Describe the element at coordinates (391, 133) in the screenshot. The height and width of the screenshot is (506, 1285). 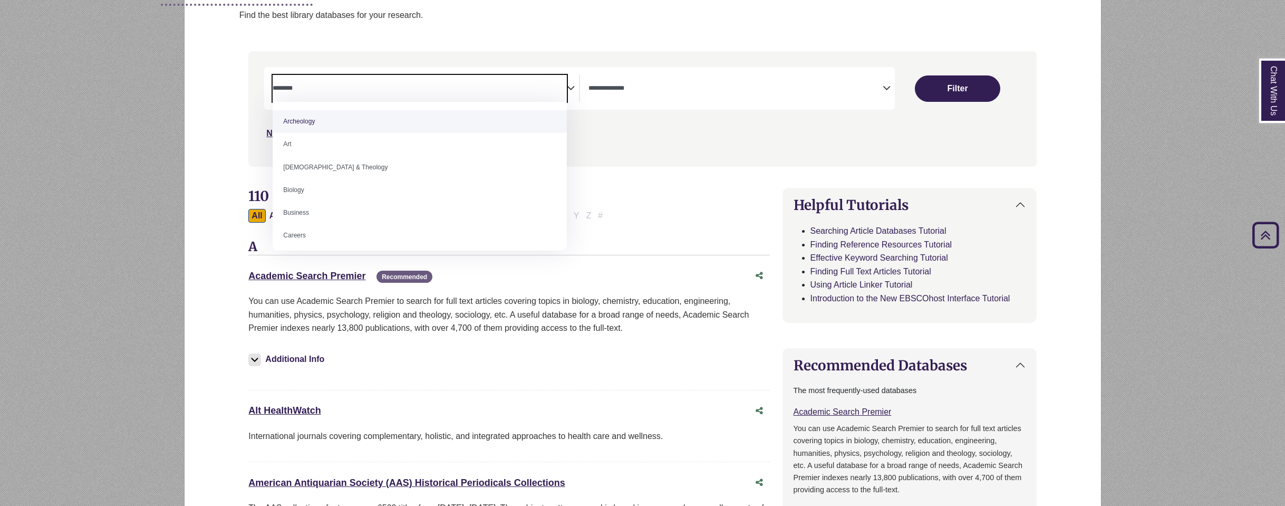
I see `a: Not sure where to start? Check our Recommended Databases.` at that location.